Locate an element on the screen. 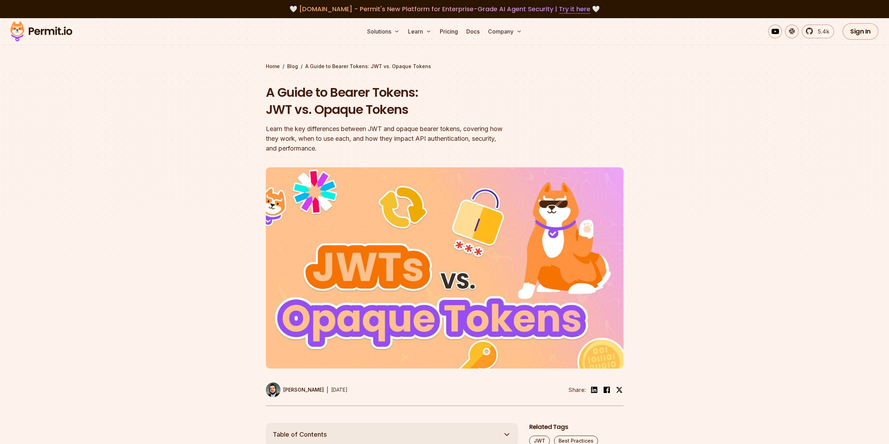 Image resolution: width=889 pixels, height=444 pixels. div: Learn the key differences between JWT and opaque bearer tokens, covering how they work, when to u... is located at coordinates (400, 139).